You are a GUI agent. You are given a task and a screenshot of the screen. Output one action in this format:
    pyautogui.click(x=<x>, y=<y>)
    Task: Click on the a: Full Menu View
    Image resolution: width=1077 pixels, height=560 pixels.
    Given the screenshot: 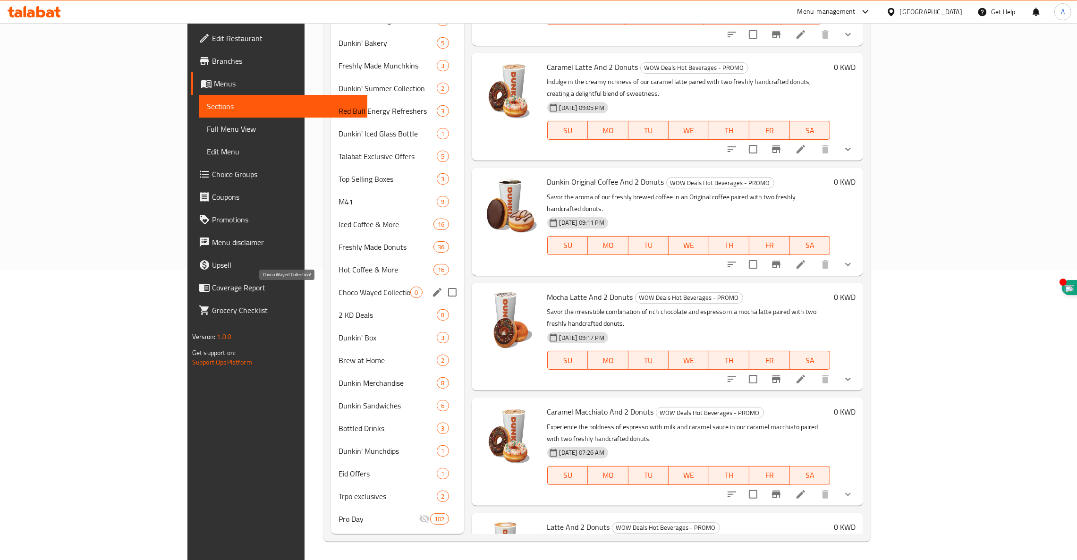 What is the action you would take?
    pyautogui.click(x=283, y=129)
    